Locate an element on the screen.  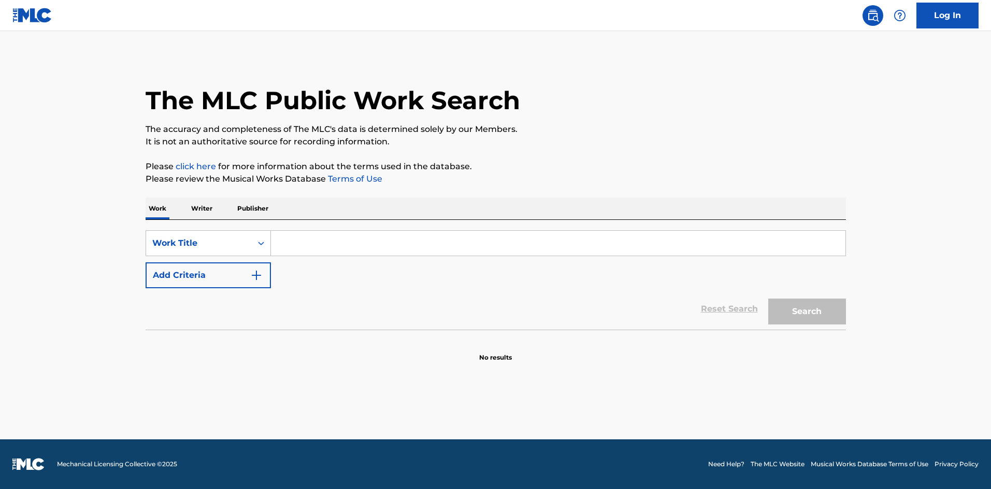
a: Need Help? is located at coordinates (726, 465).